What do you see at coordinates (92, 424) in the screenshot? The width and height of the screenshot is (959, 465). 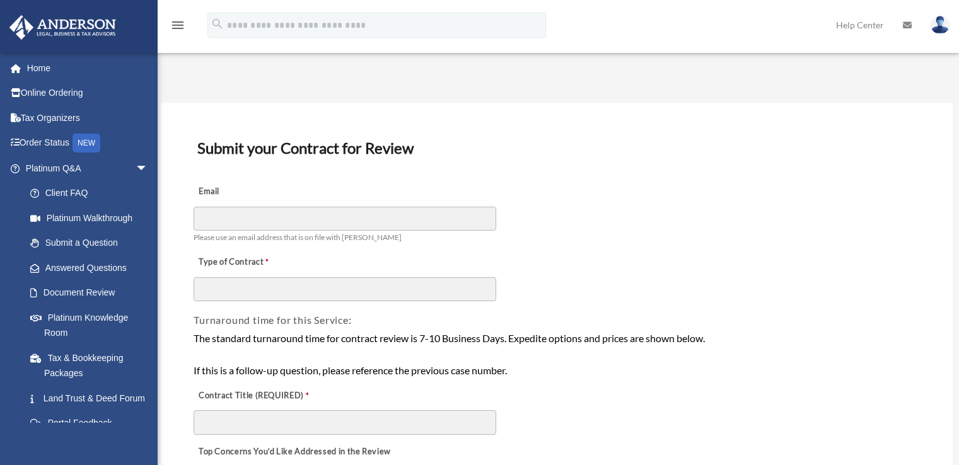 I see `a: Portal Feedback` at bounding box center [92, 424].